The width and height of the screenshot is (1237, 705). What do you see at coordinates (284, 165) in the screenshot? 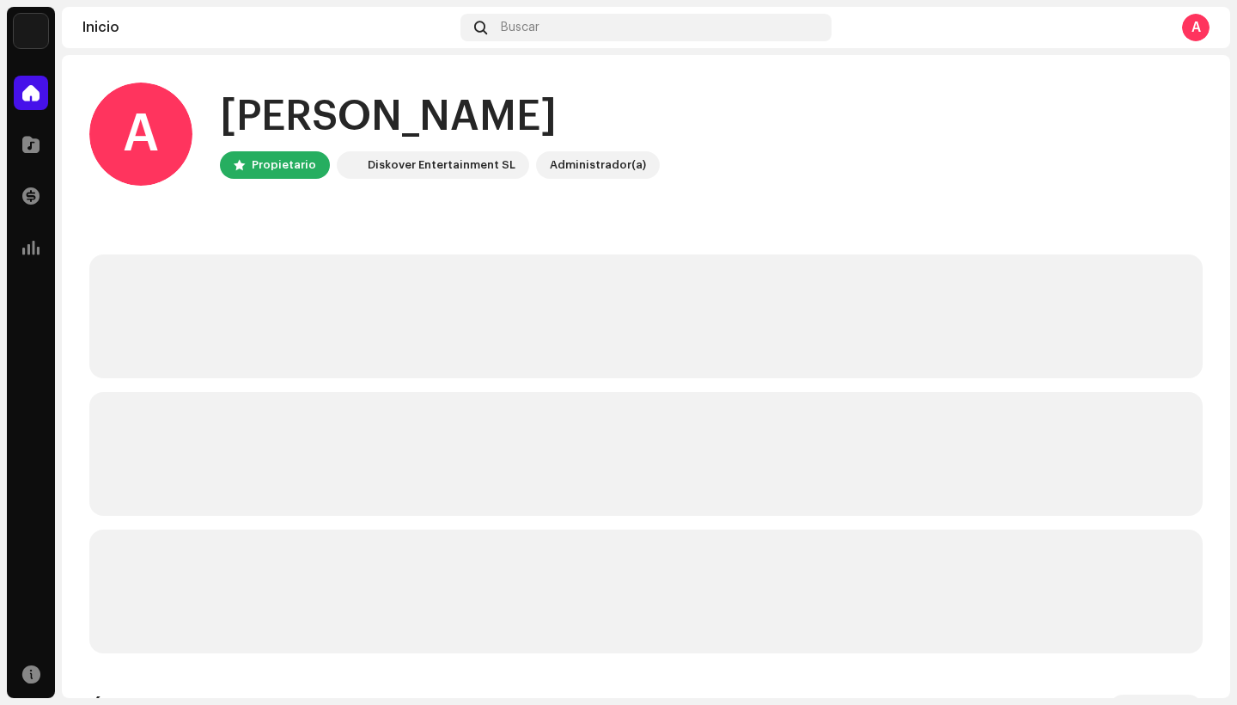
I see `div: Propietario` at bounding box center [284, 165].